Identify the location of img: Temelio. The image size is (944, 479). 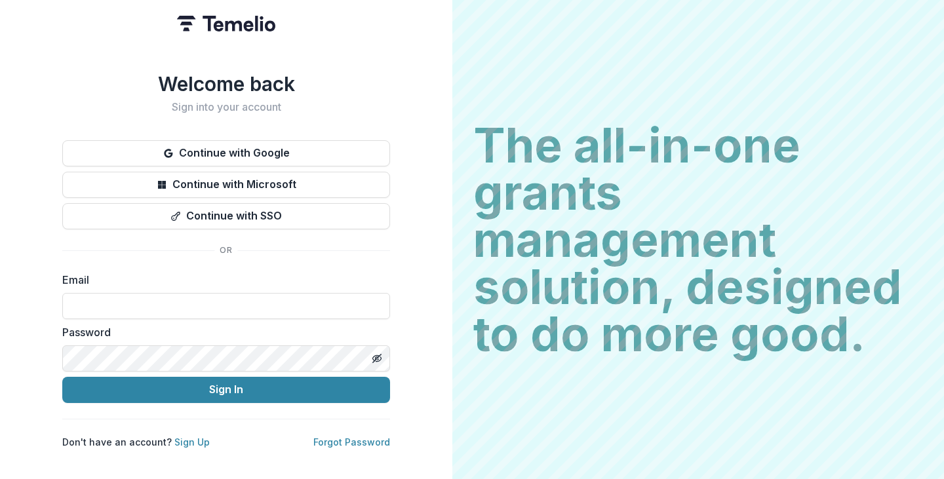
(226, 24).